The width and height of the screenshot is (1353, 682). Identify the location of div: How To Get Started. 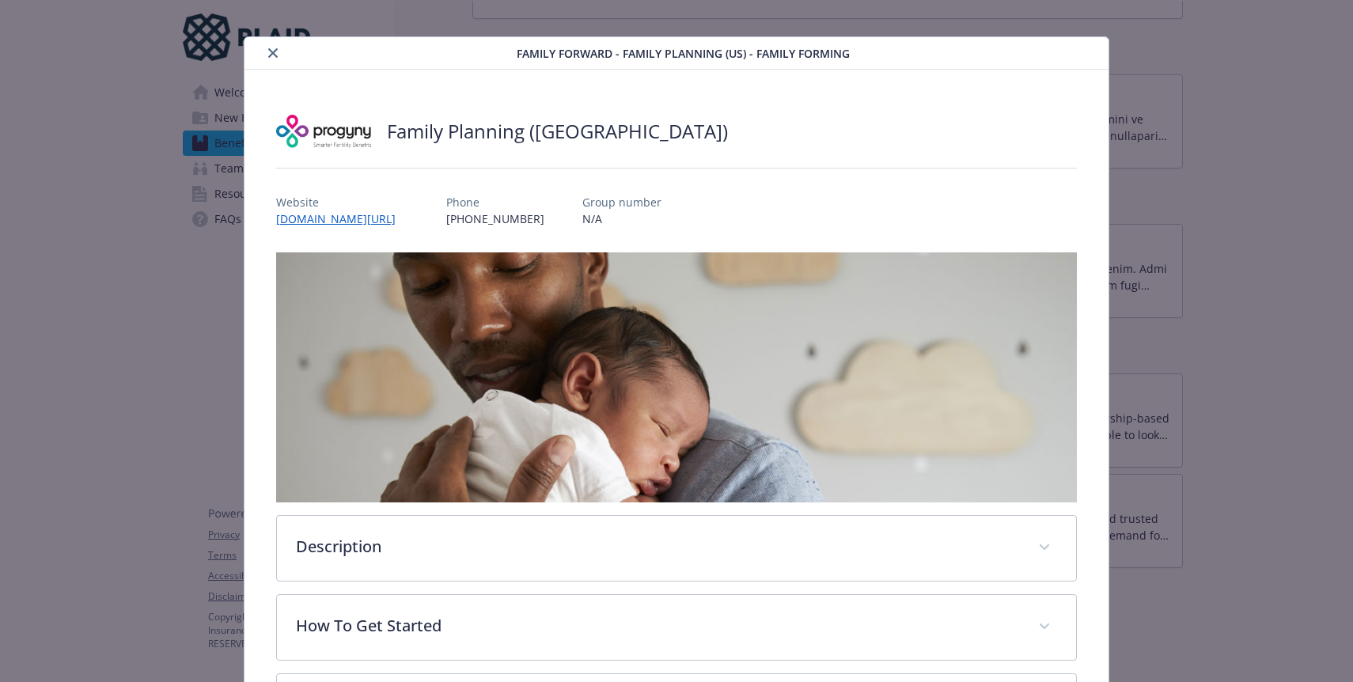
(677, 628).